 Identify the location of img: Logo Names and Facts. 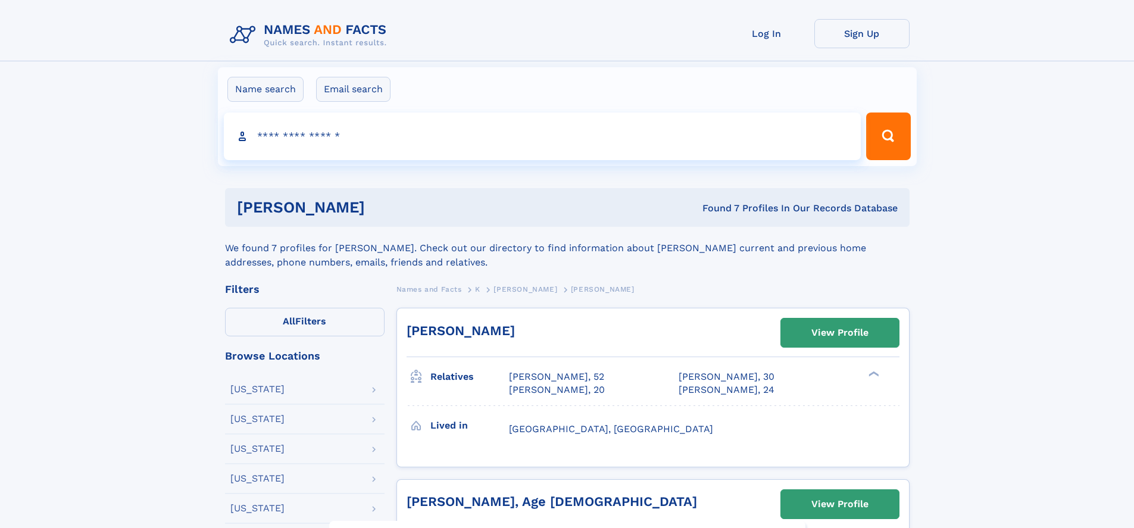
(311, 35).